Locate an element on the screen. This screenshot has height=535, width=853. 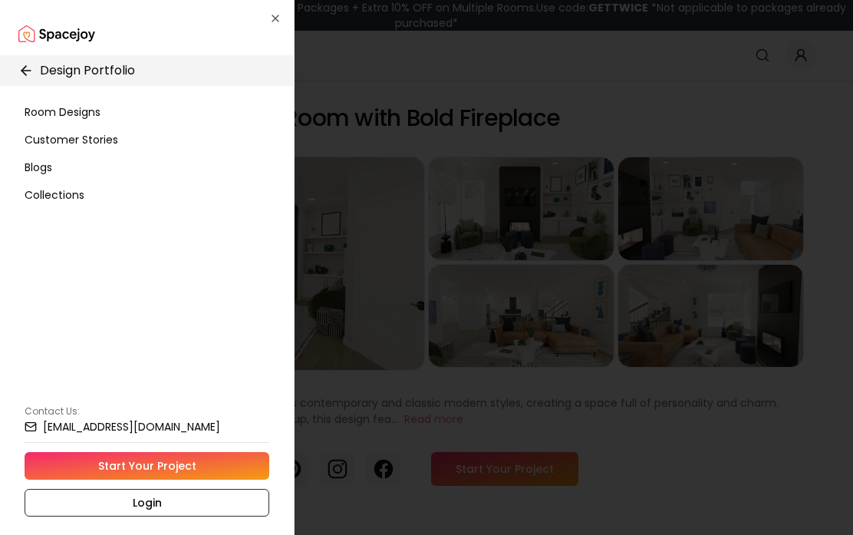
span: Collections is located at coordinates (54, 195).